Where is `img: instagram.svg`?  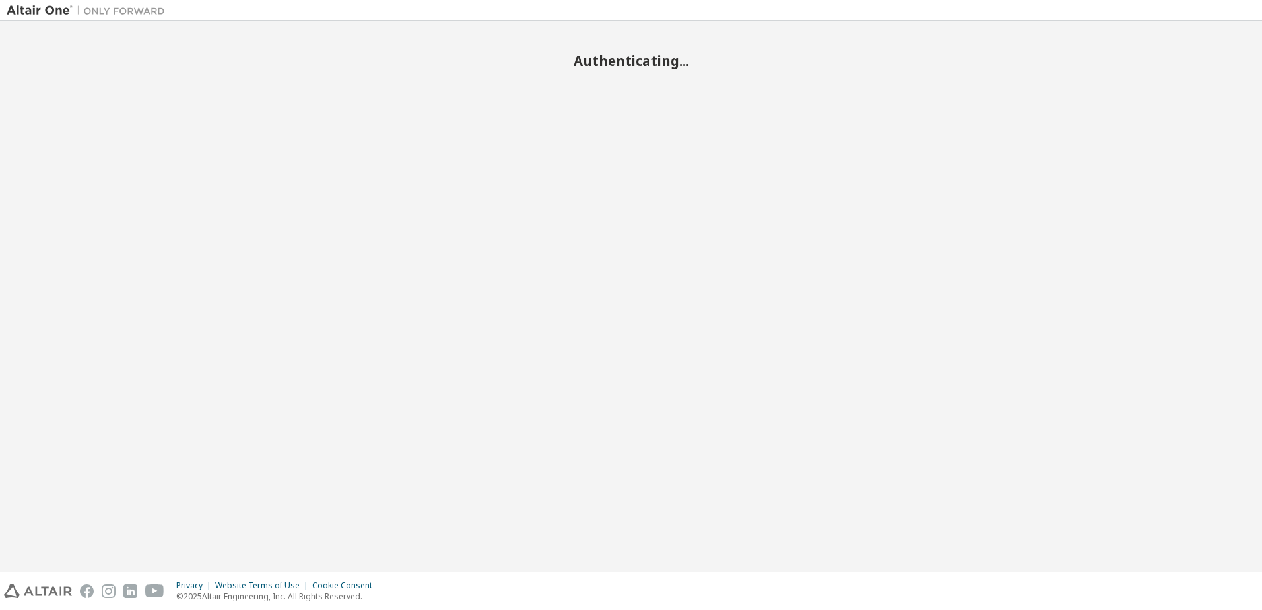
img: instagram.svg is located at coordinates (108, 591).